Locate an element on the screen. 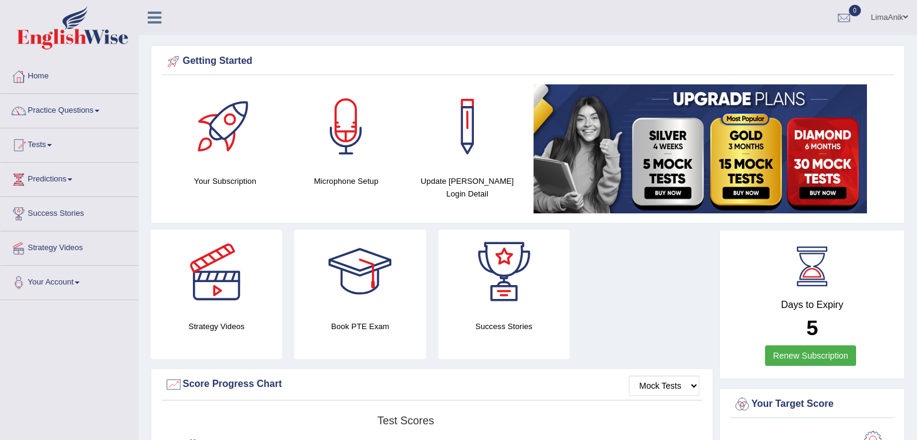  b: 5 is located at coordinates (812, 328).